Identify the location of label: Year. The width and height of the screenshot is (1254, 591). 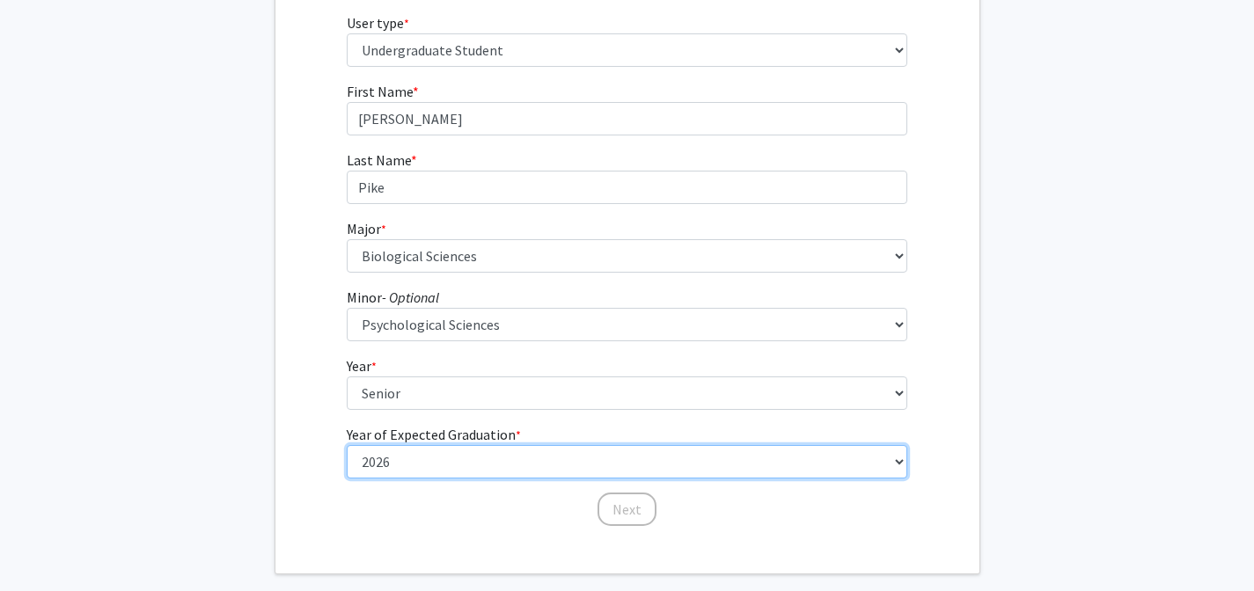
(362, 366).